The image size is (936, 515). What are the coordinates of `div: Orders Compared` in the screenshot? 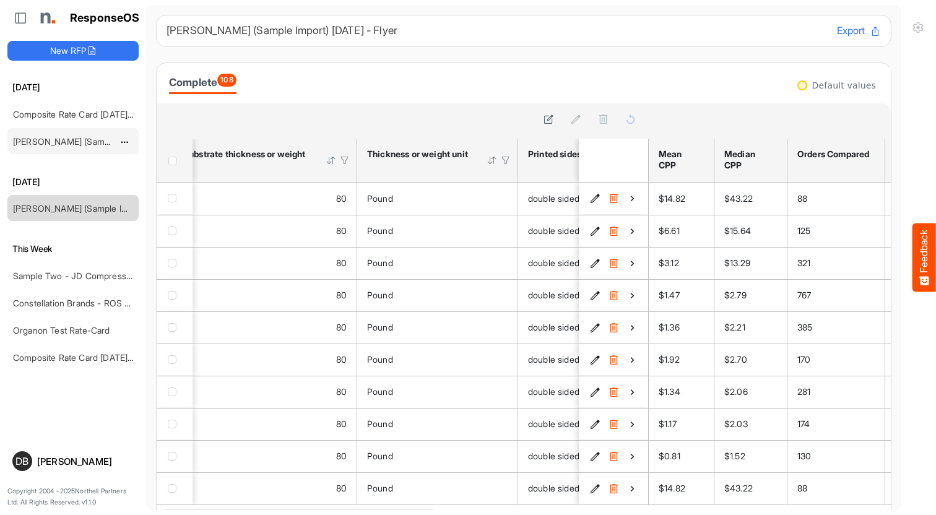 It's located at (834, 154).